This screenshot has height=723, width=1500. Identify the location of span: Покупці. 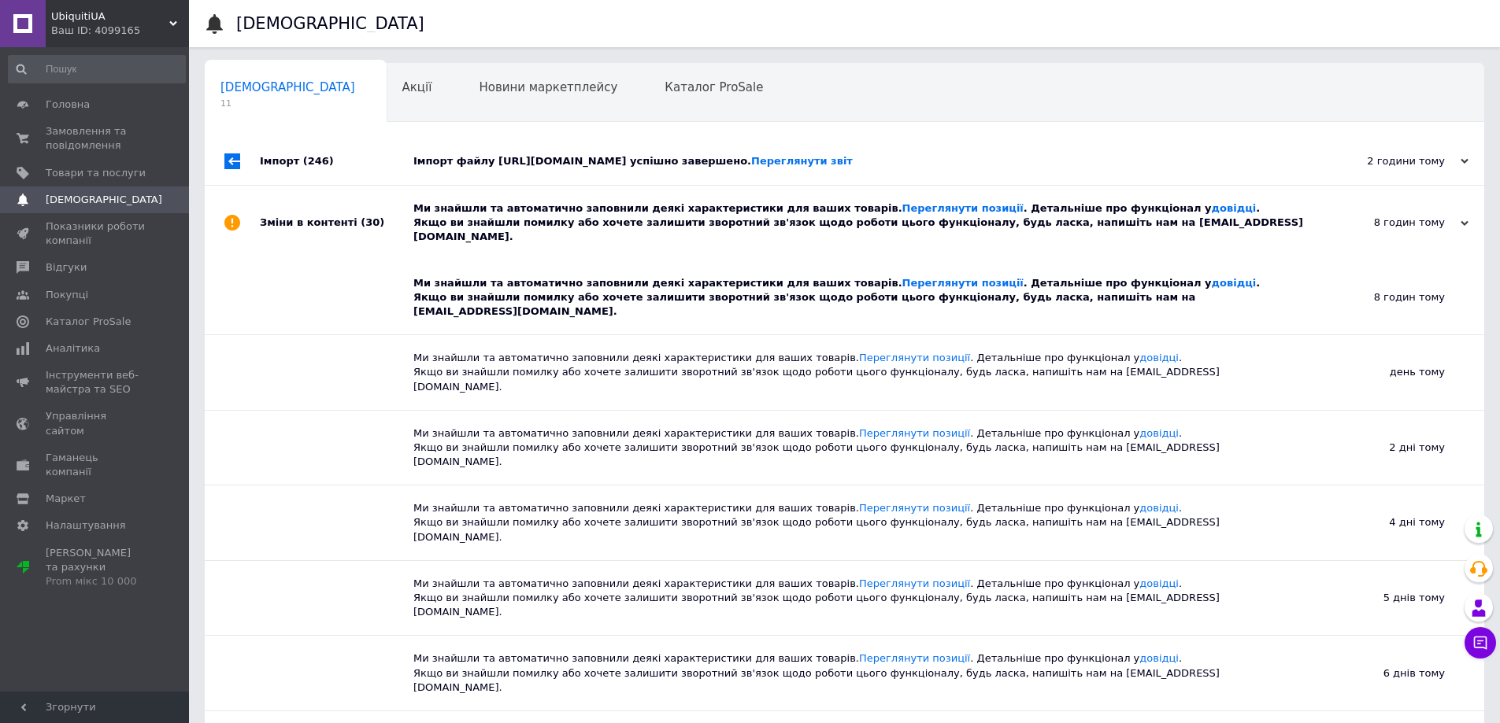
(67, 295).